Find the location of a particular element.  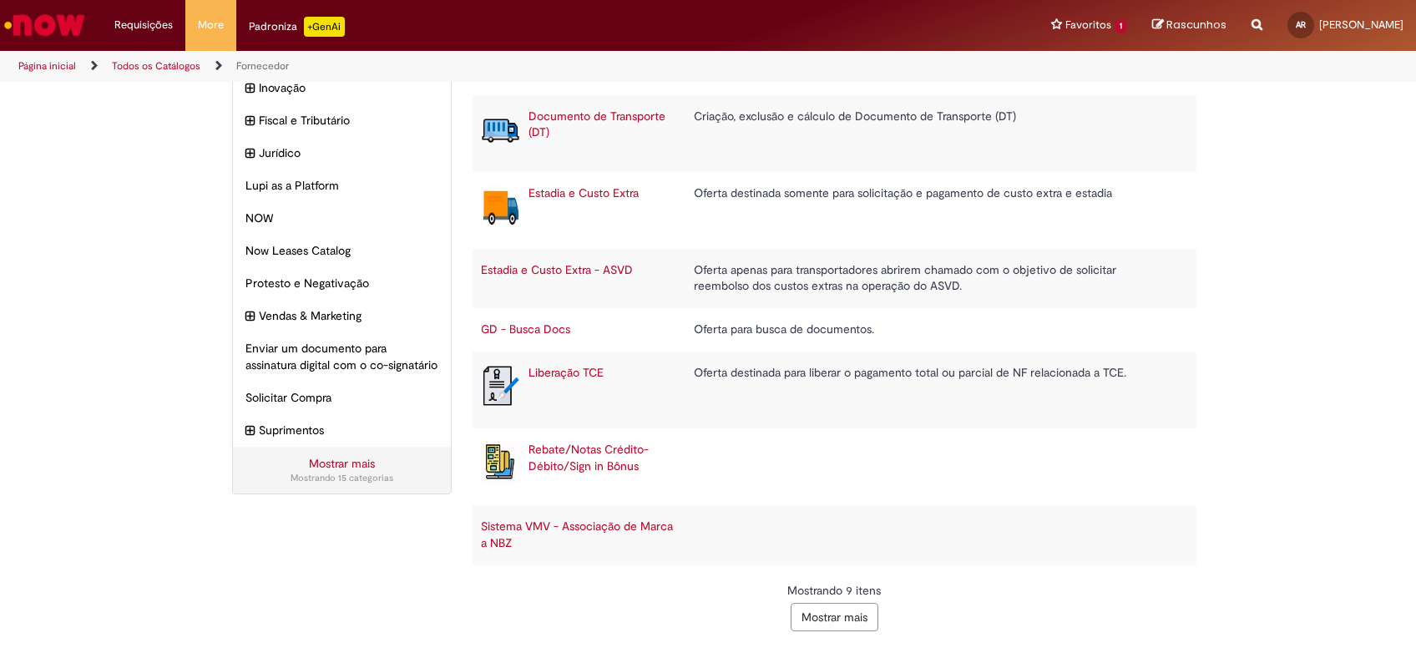

div: NOW is located at coordinates (342, 218).